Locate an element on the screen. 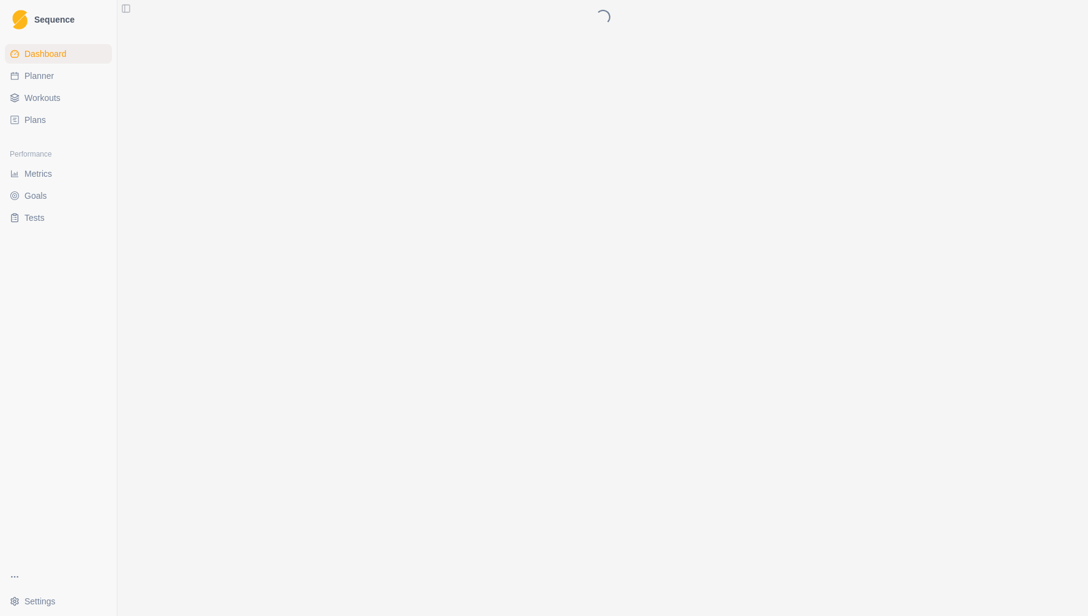 This screenshot has height=616, width=1088. a: Plans is located at coordinates (58, 120).